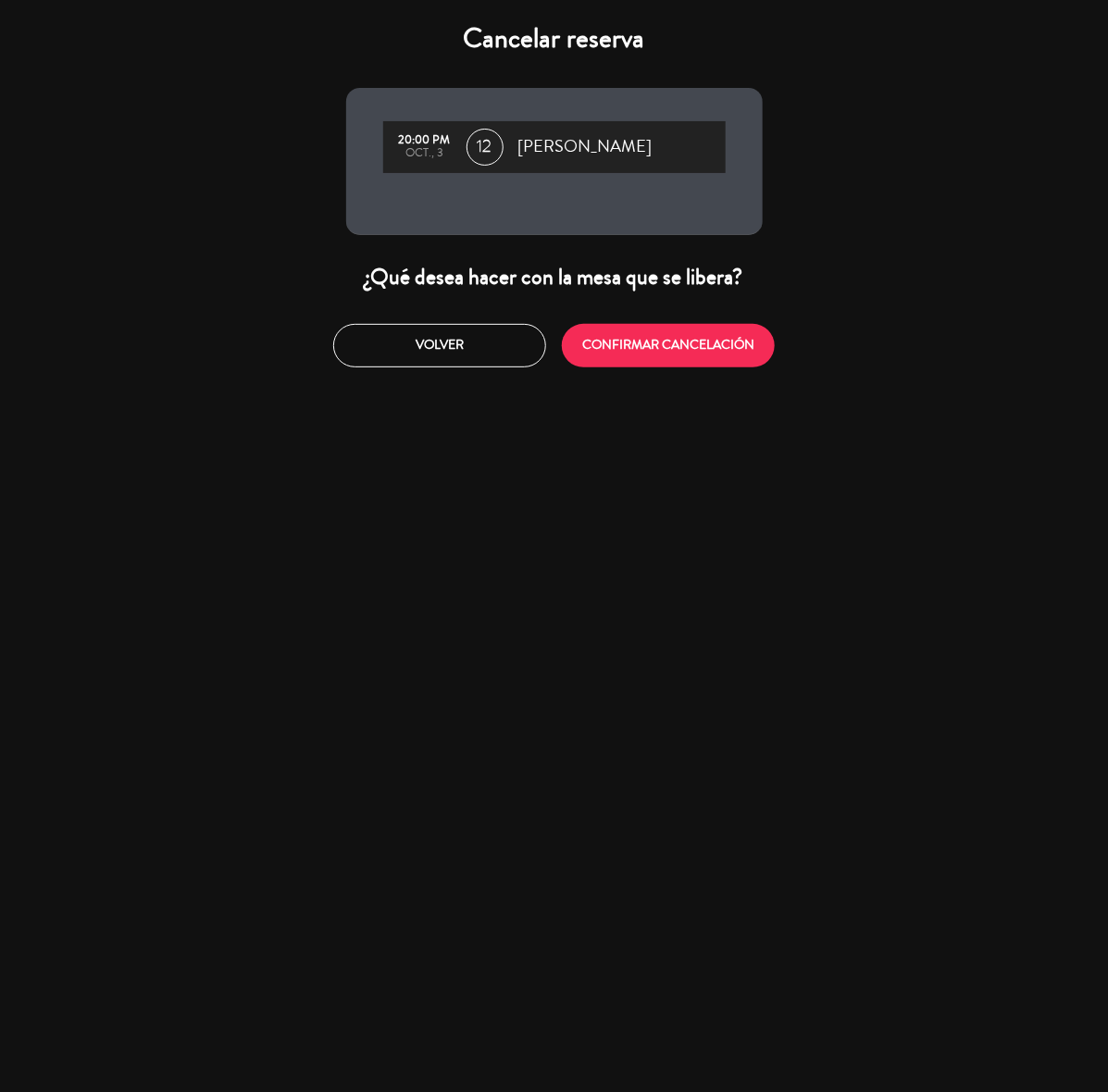  I want to click on span: 12, so click(485, 147).